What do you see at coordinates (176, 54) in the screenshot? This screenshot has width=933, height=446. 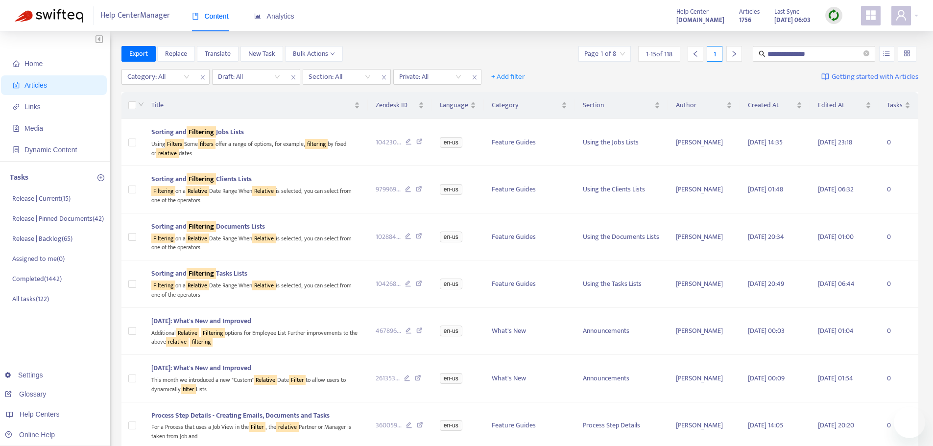 I see `span: Replace` at bounding box center [176, 54].